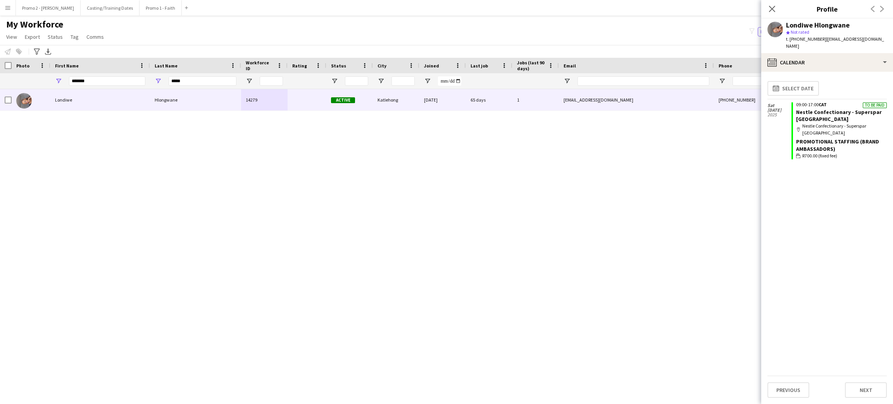 The width and height of the screenshot is (893, 404). Describe the element at coordinates (271, 81) in the screenshot. I see `input: Workforce ID Filter Input` at that location.